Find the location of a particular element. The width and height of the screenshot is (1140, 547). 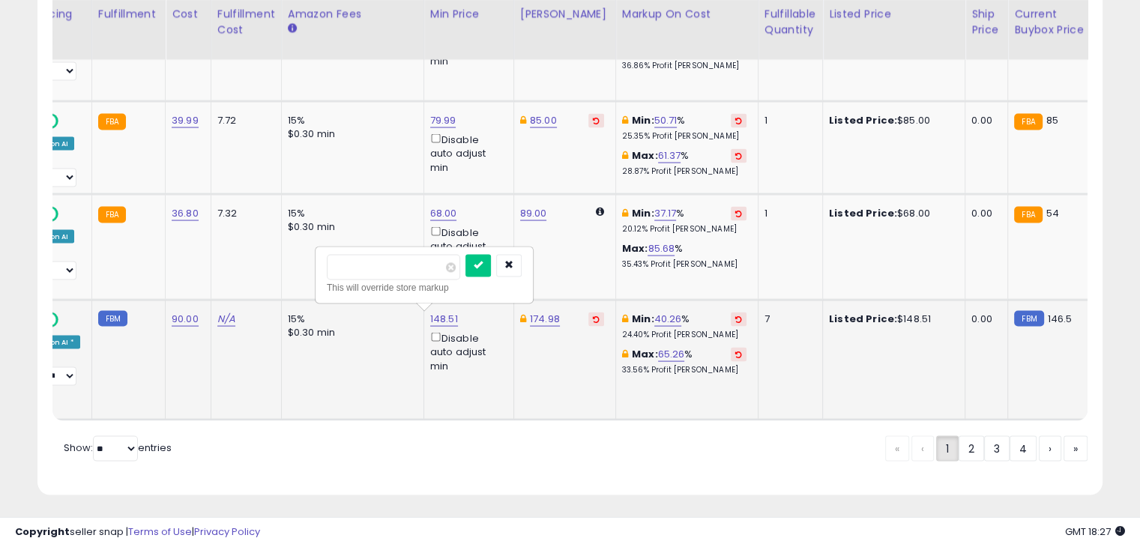

a: 4 is located at coordinates (1023, 449).